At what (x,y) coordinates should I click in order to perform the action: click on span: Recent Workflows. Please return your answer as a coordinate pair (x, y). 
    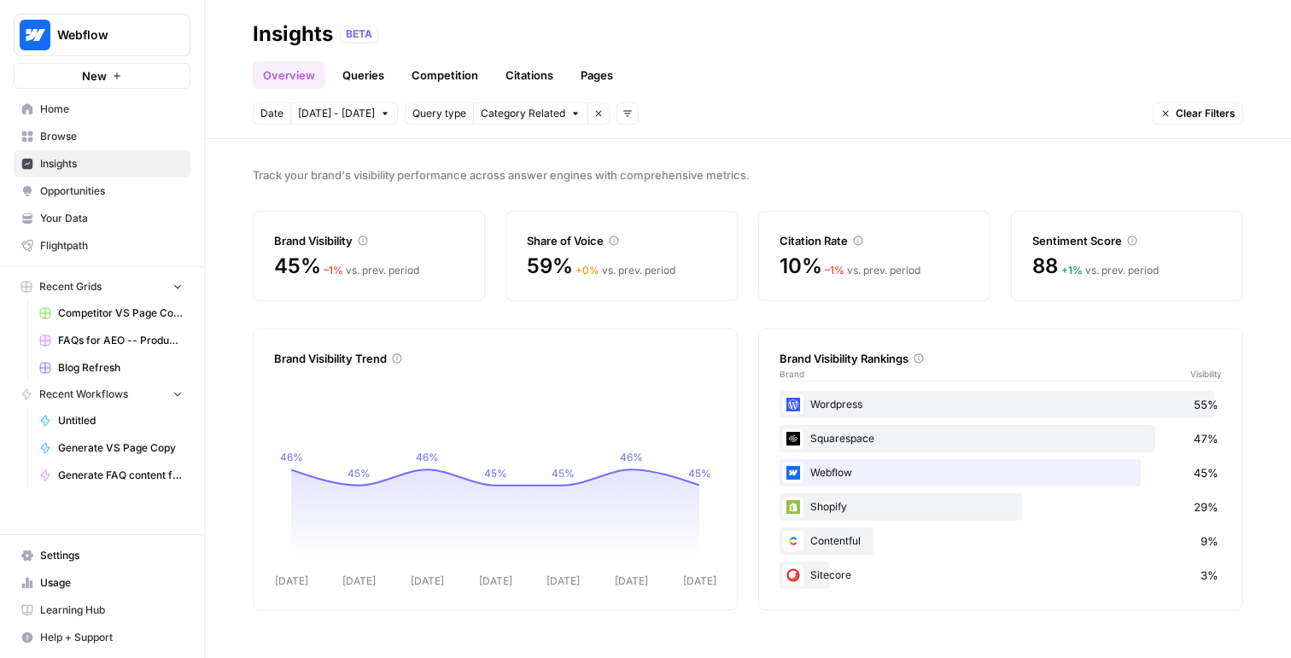
    Looking at the image, I should click on (84, 394).